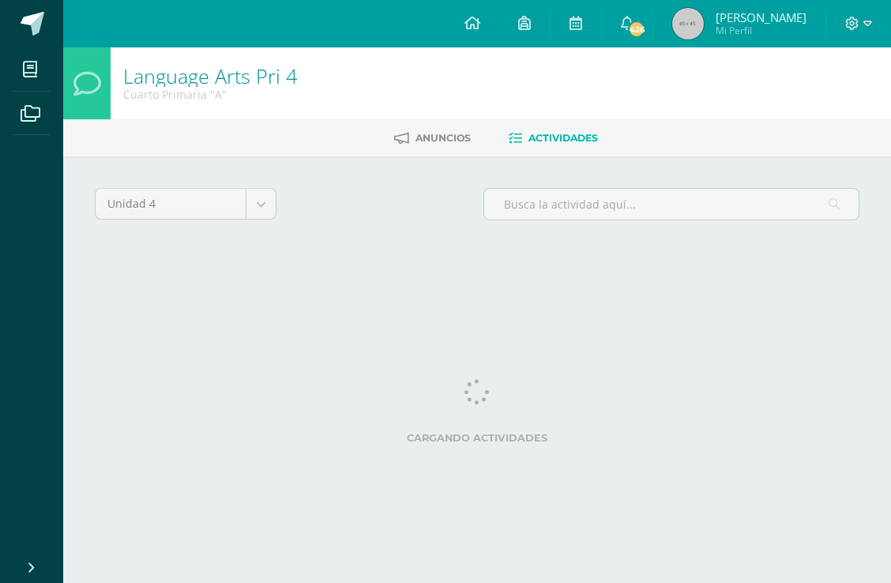 This screenshot has height=583, width=891. I want to click on span: Anuncios, so click(443, 137).